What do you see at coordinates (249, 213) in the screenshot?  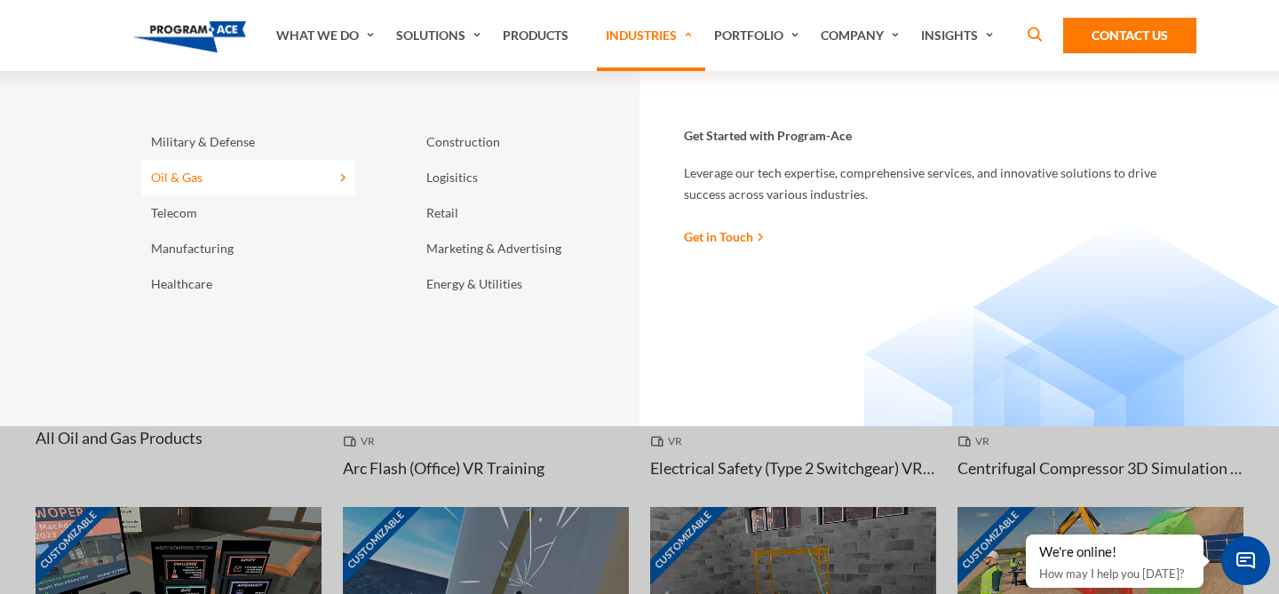 I see `a: Telecom` at bounding box center [249, 213].